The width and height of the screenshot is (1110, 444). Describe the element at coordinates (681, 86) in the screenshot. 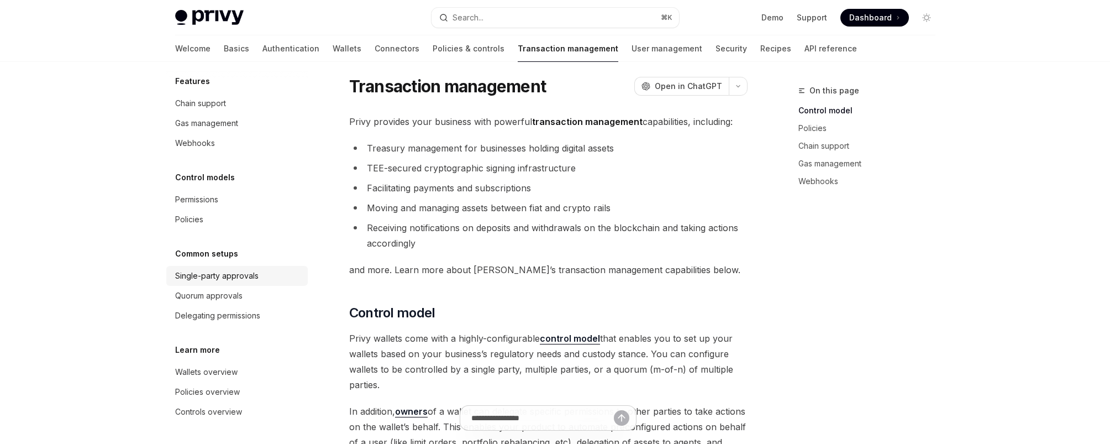

I see `button: Open in ChatGPT` at that location.